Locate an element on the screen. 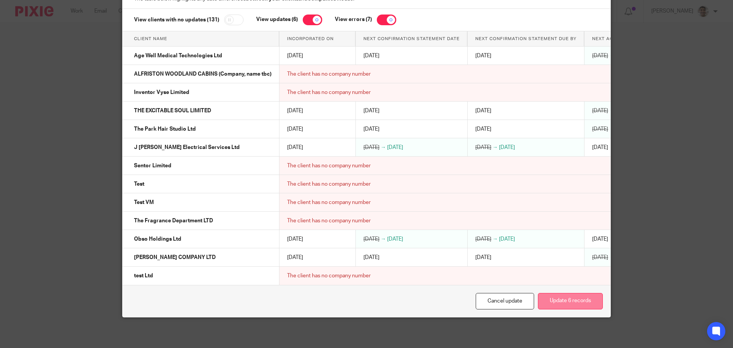  td: Obso Holdings Ltd is located at coordinates (201, 239).